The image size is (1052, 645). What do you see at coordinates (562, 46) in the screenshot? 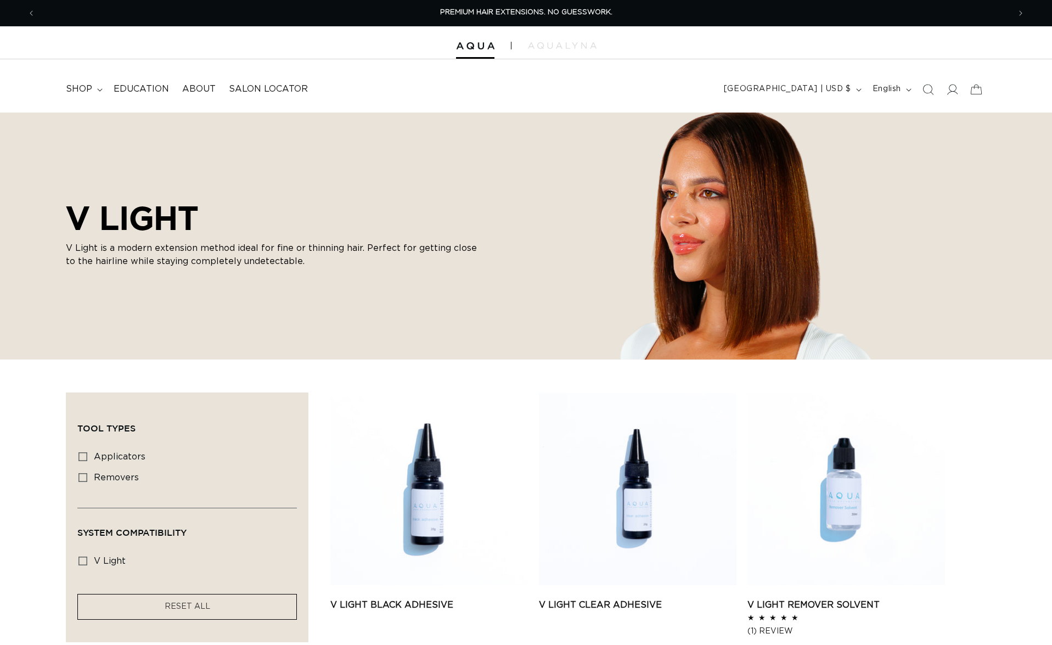
I see `img: aqualyna.com` at bounding box center [562, 46].